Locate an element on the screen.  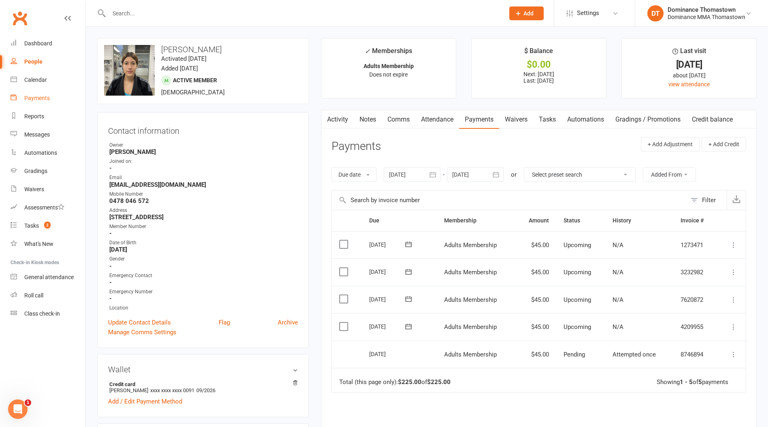
button: Filter is located at coordinates (706, 200).